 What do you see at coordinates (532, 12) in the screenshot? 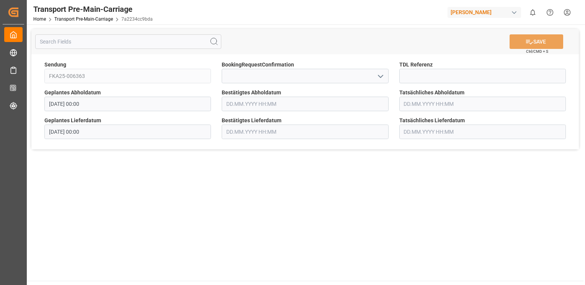
I see `button: show 0 new notifications` at bounding box center [532, 12].